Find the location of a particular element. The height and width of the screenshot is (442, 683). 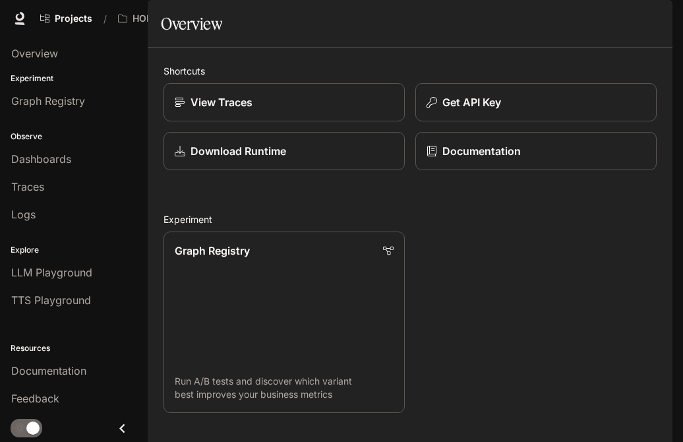

button: Get API Key is located at coordinates (536, 102).